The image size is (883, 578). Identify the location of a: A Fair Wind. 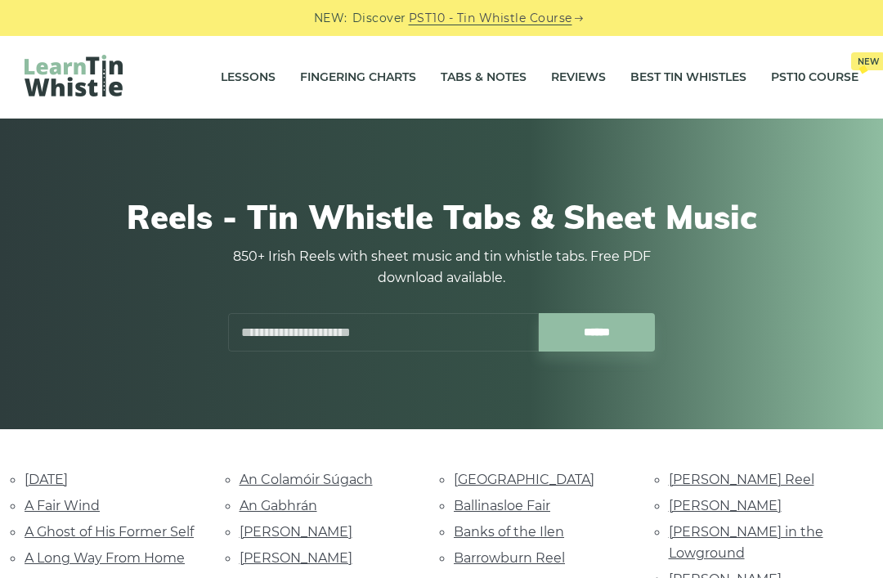
(62, 506).